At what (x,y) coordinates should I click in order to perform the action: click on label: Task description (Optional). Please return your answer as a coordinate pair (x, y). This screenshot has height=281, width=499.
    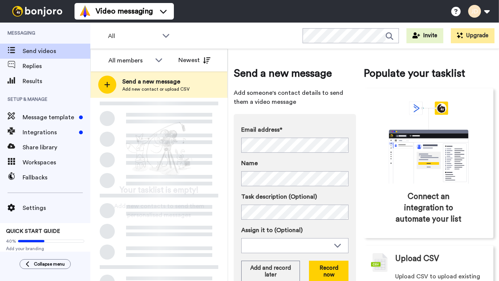
    Looking at the image, I should click on (295, 197).